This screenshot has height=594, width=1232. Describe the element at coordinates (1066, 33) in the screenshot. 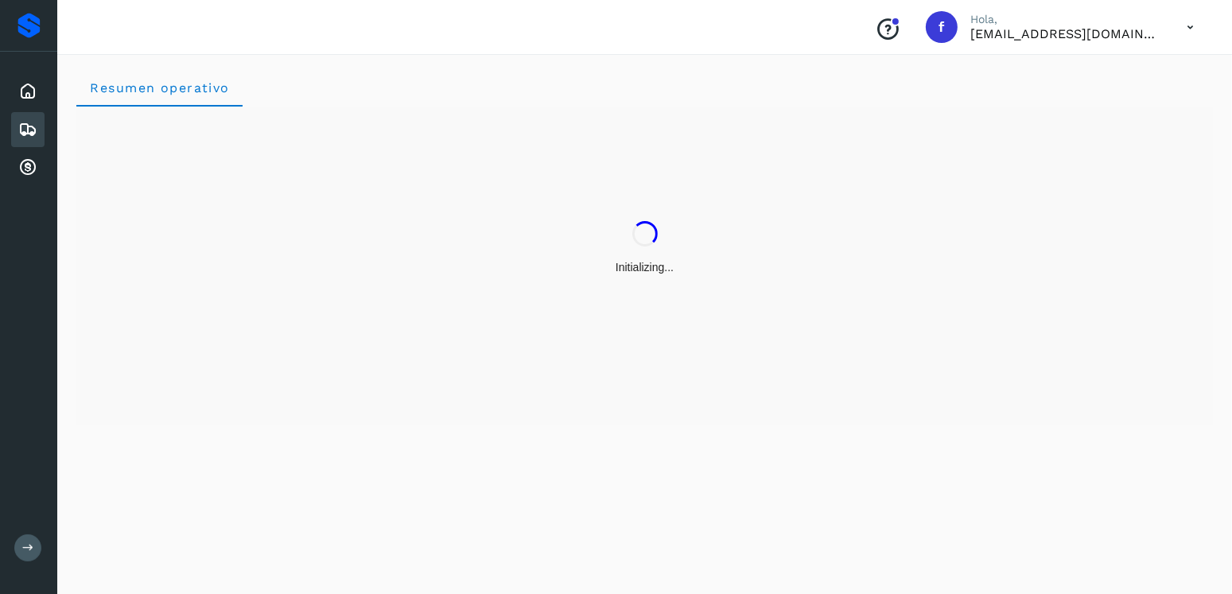

I see `p: facturacion@protransport.com.mx` at that location.